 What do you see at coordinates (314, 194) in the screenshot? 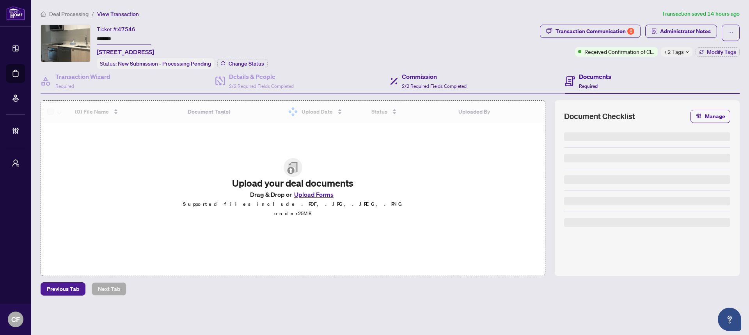
I see `button: Upload Forms` at bounding box center [314, 194].